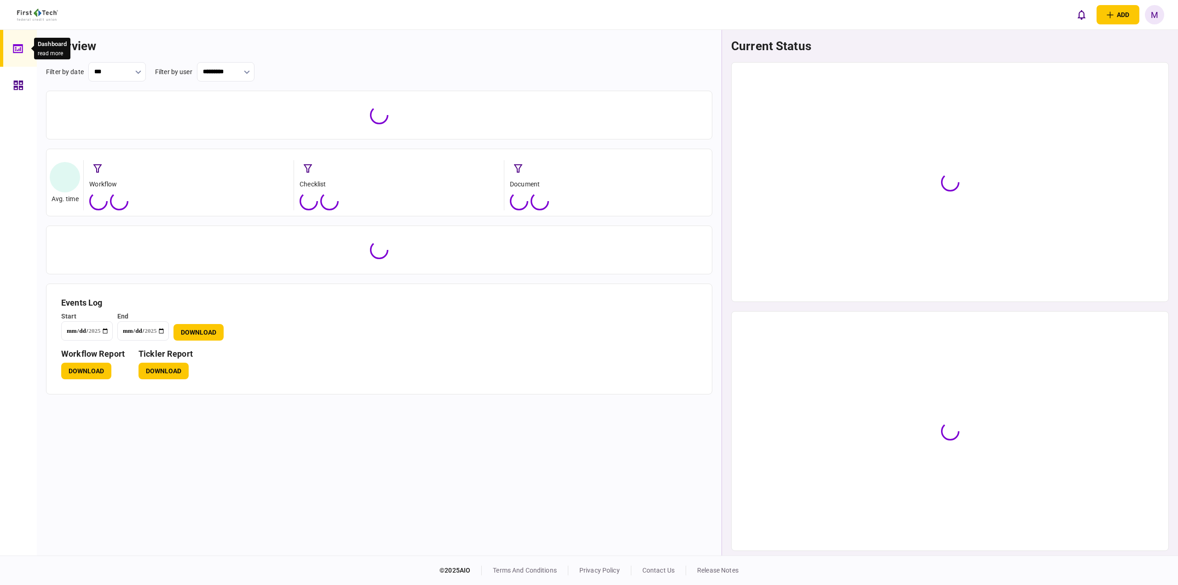 Image resolution: width=1178 pixels, height=585 pixels. Describe the element at coordinates (37, 15) in the screenshot. I see `img: client company logo` at that location.